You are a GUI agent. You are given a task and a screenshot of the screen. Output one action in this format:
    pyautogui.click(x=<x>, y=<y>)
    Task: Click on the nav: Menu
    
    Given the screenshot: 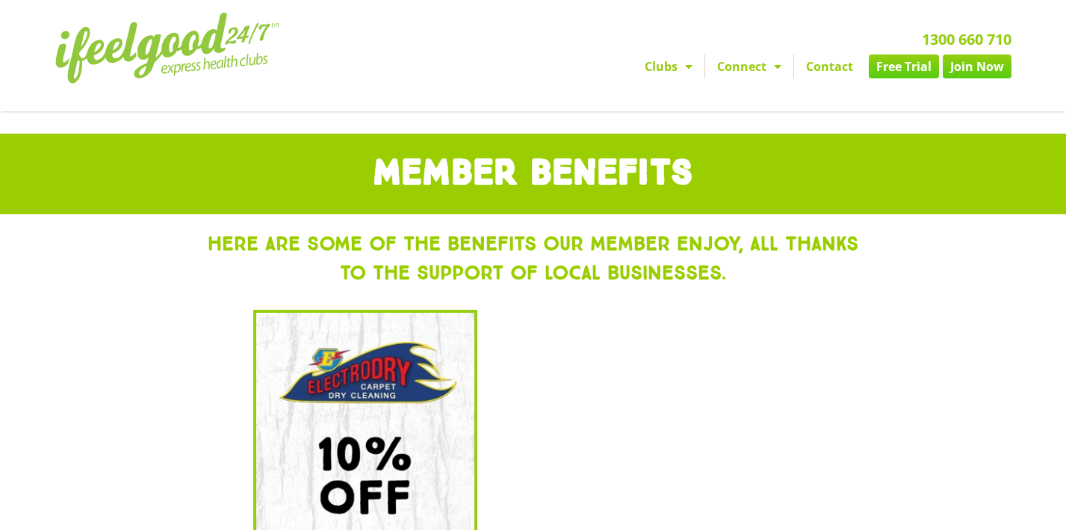 What is the action you would take?
    pyautogui.click(x=703, y=66)
    